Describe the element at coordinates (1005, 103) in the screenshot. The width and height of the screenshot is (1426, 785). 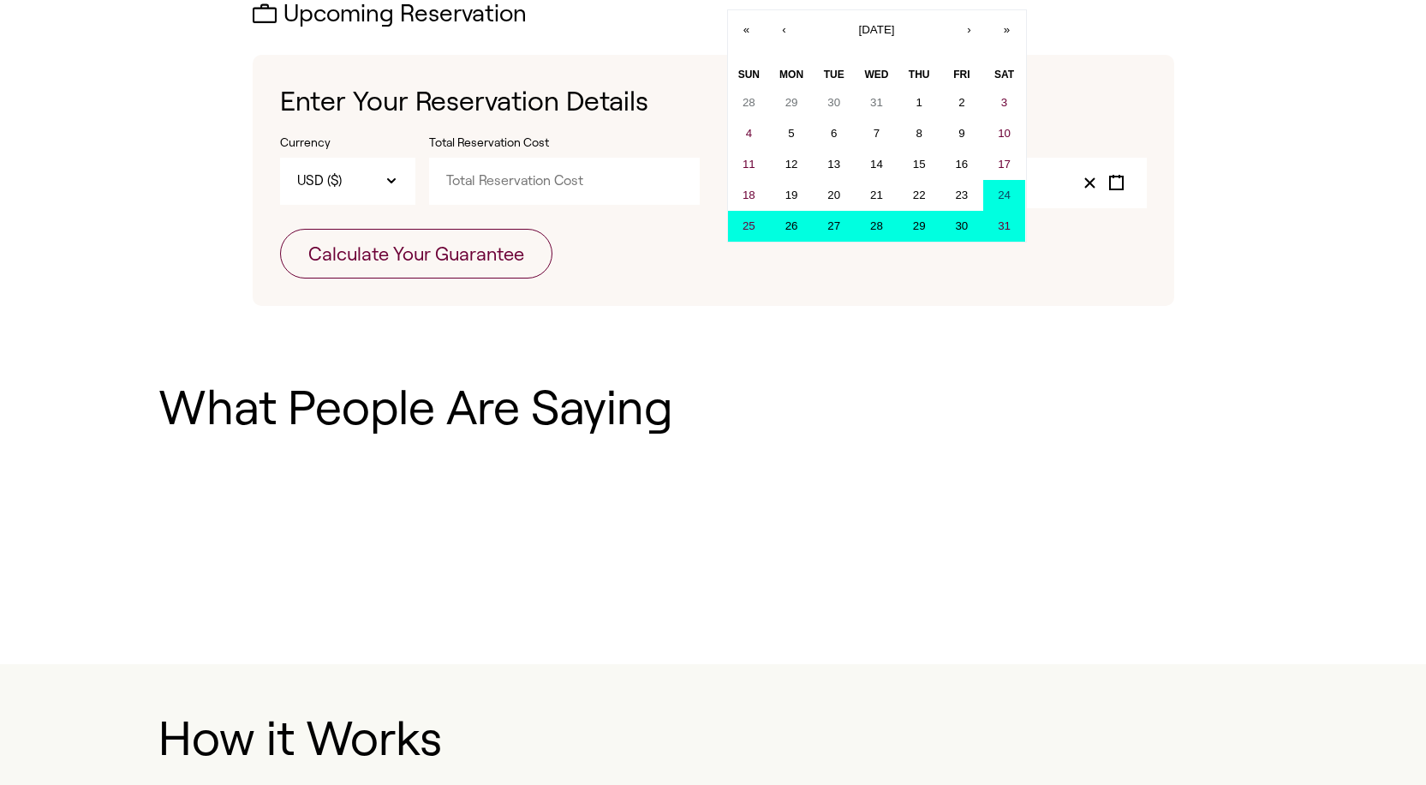
I see `button: January 3, 2026` at that location.